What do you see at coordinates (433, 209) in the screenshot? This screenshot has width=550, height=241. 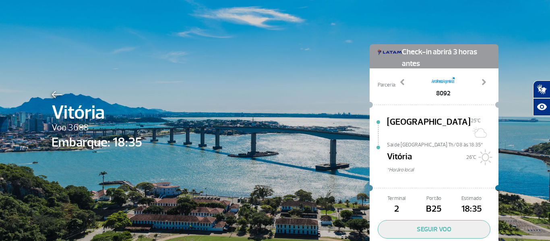 I see `span: B25` at bounding box center [433, 209].